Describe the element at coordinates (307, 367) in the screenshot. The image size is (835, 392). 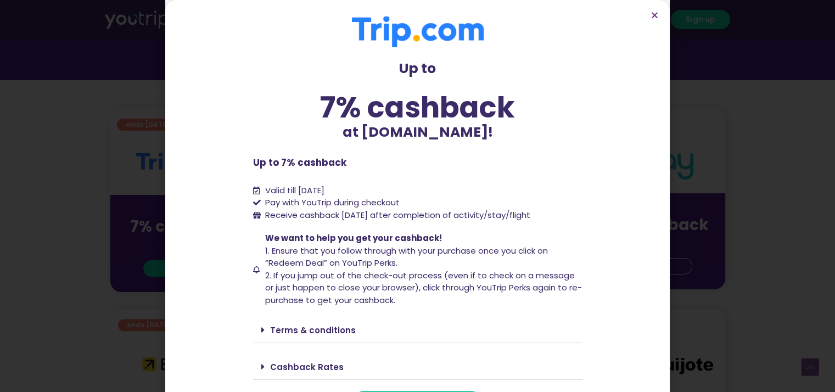
I see `a: Cashback Rates` at that location.